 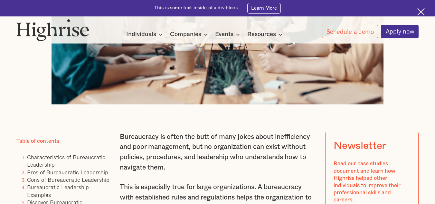 What do you see at coordinates (38, 141) in the screenshot?
I see `div: Table of contents` at bounding box center [38, 141].